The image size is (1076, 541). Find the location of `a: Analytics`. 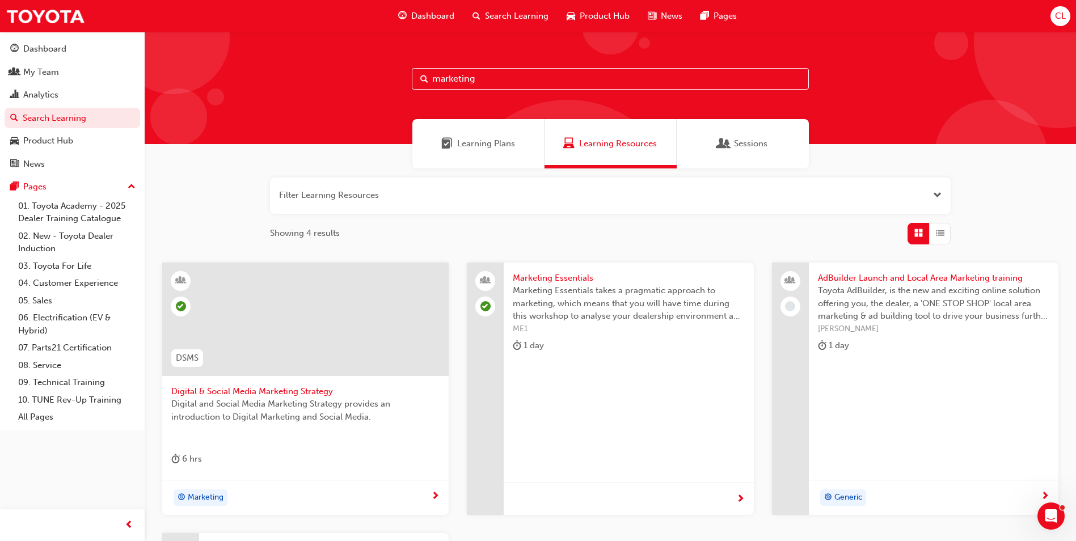

a: Analytics is located at coordinates (72, 95).